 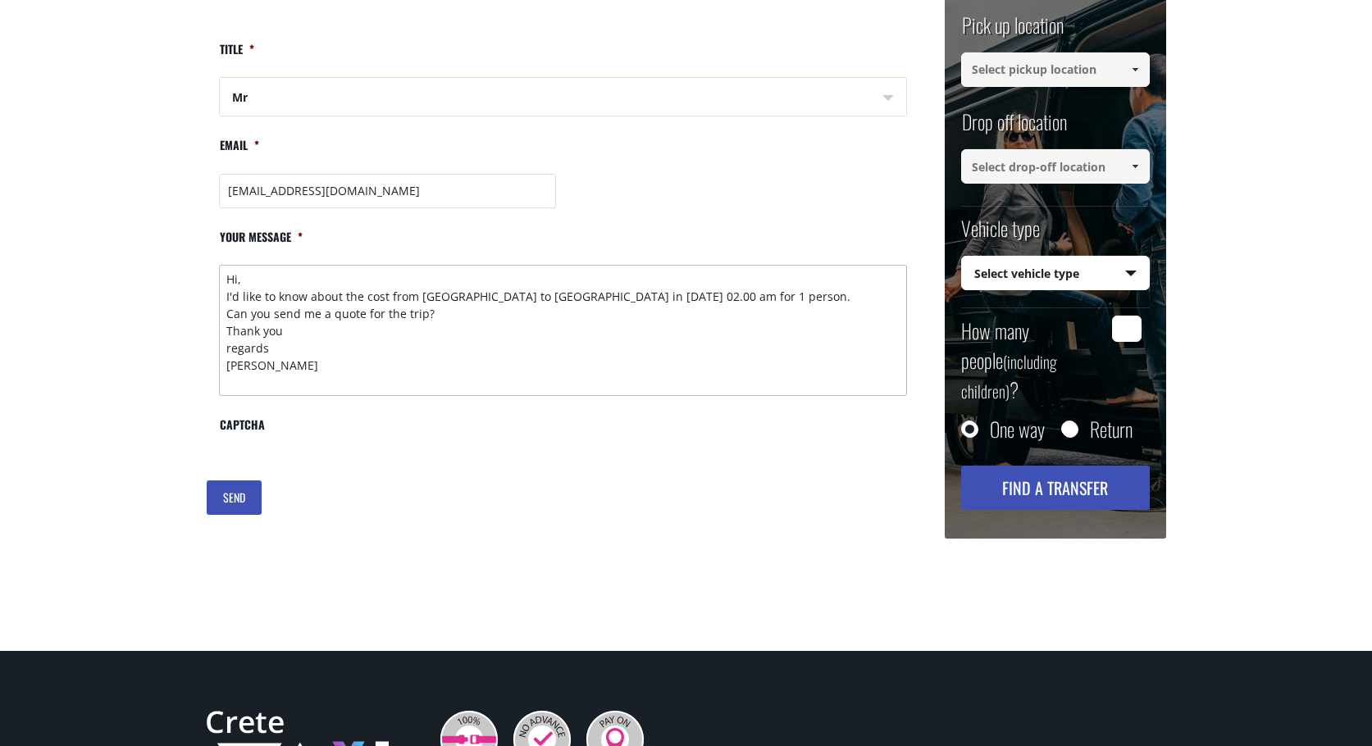 I want to click on label: Your message, so click(x=261, y=244).